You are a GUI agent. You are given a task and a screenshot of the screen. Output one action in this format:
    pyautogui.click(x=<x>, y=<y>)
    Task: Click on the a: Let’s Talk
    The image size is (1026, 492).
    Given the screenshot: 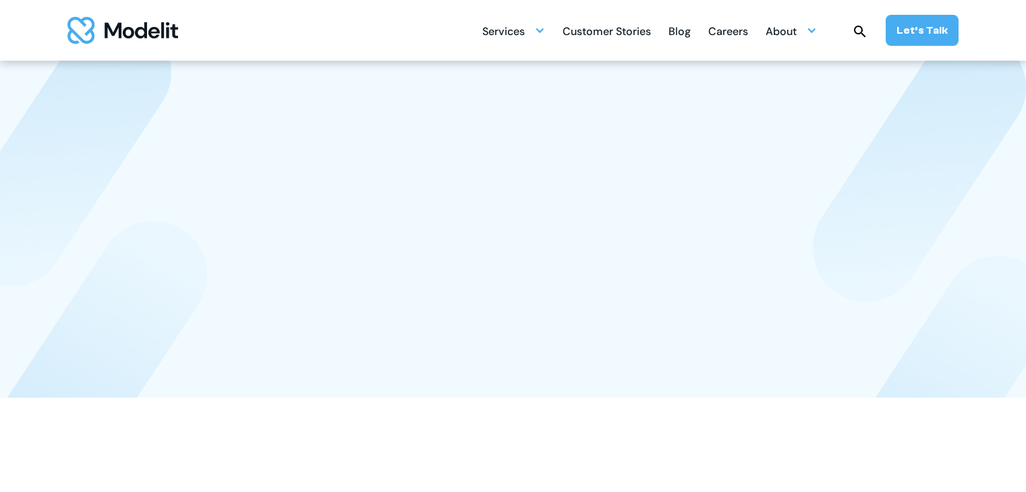 What is the action you would take?
    pyautogui.click(x=922, y=30)
    